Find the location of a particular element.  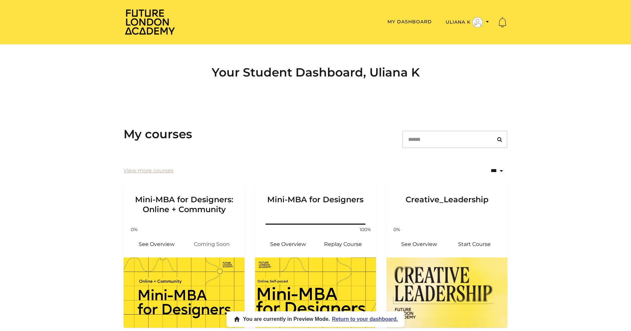

h3: Creative_Leadership is located at coordinates (447, 199).